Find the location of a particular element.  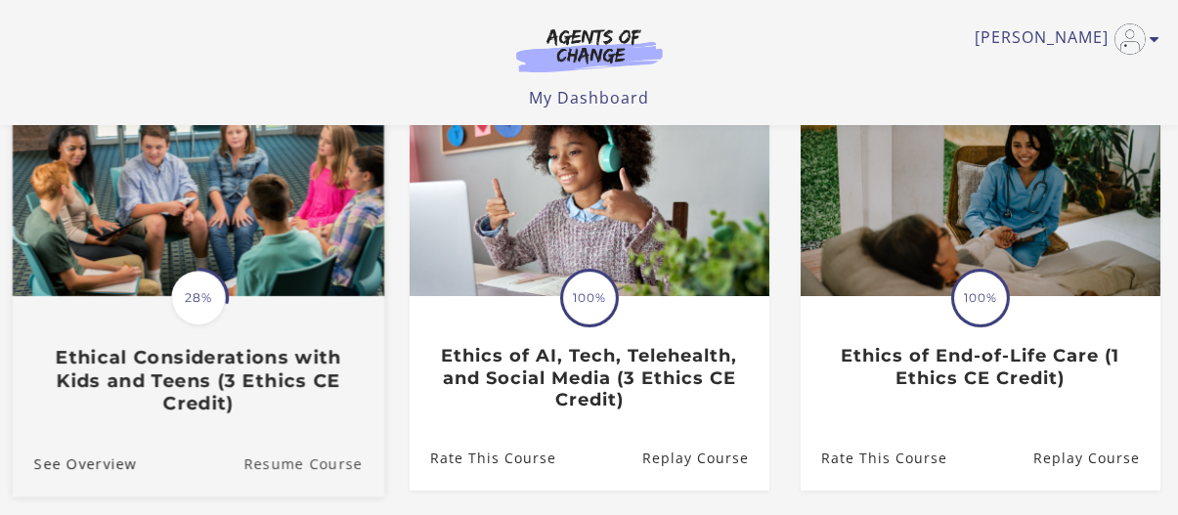

a: Ethics of End-of-Life Care (1 Ethics CE Credit): Resume Course is located at coordinates (1096, 459).